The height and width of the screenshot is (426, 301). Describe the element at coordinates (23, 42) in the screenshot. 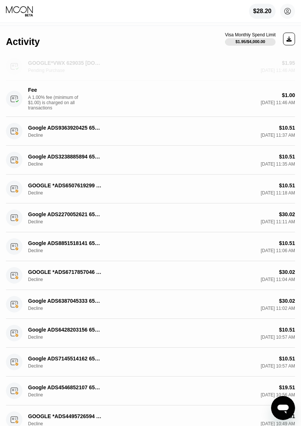

I see `div: Activity` at that location.